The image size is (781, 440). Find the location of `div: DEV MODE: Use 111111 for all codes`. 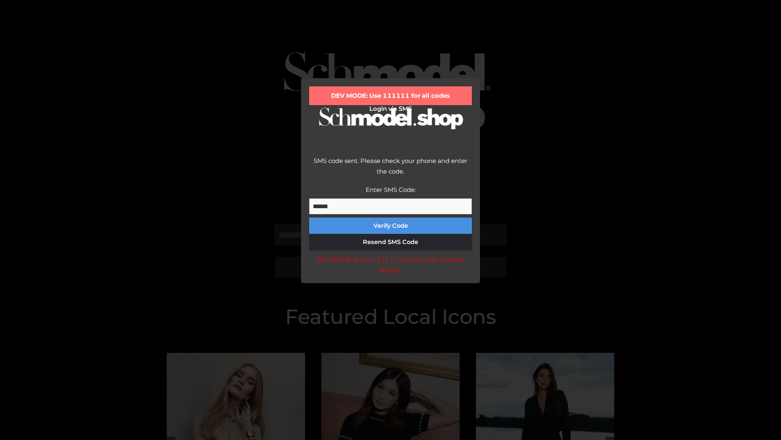

div: DEV MODE: Use 111111 for all codes is located at coordinates (391, 96).